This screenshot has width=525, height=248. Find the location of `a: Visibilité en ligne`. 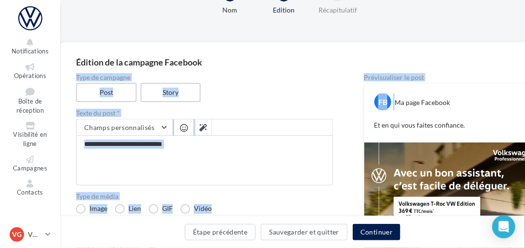

a: Visibilité en ligne is located at coordinates (30, 134).